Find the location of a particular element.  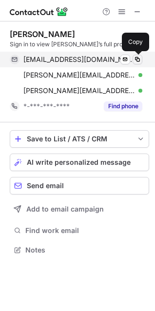

img: ContactOut v5.3.10 is located at coordinates (39, 12).